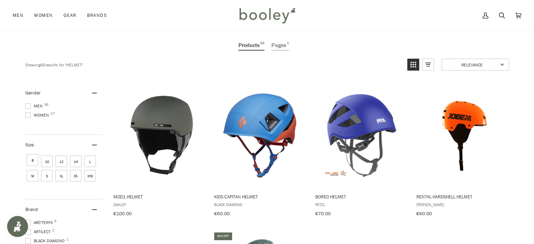  Describe the element at coordinates (158, 197) in the screenshot. I see `span: MOD1 Helmet` at that location.